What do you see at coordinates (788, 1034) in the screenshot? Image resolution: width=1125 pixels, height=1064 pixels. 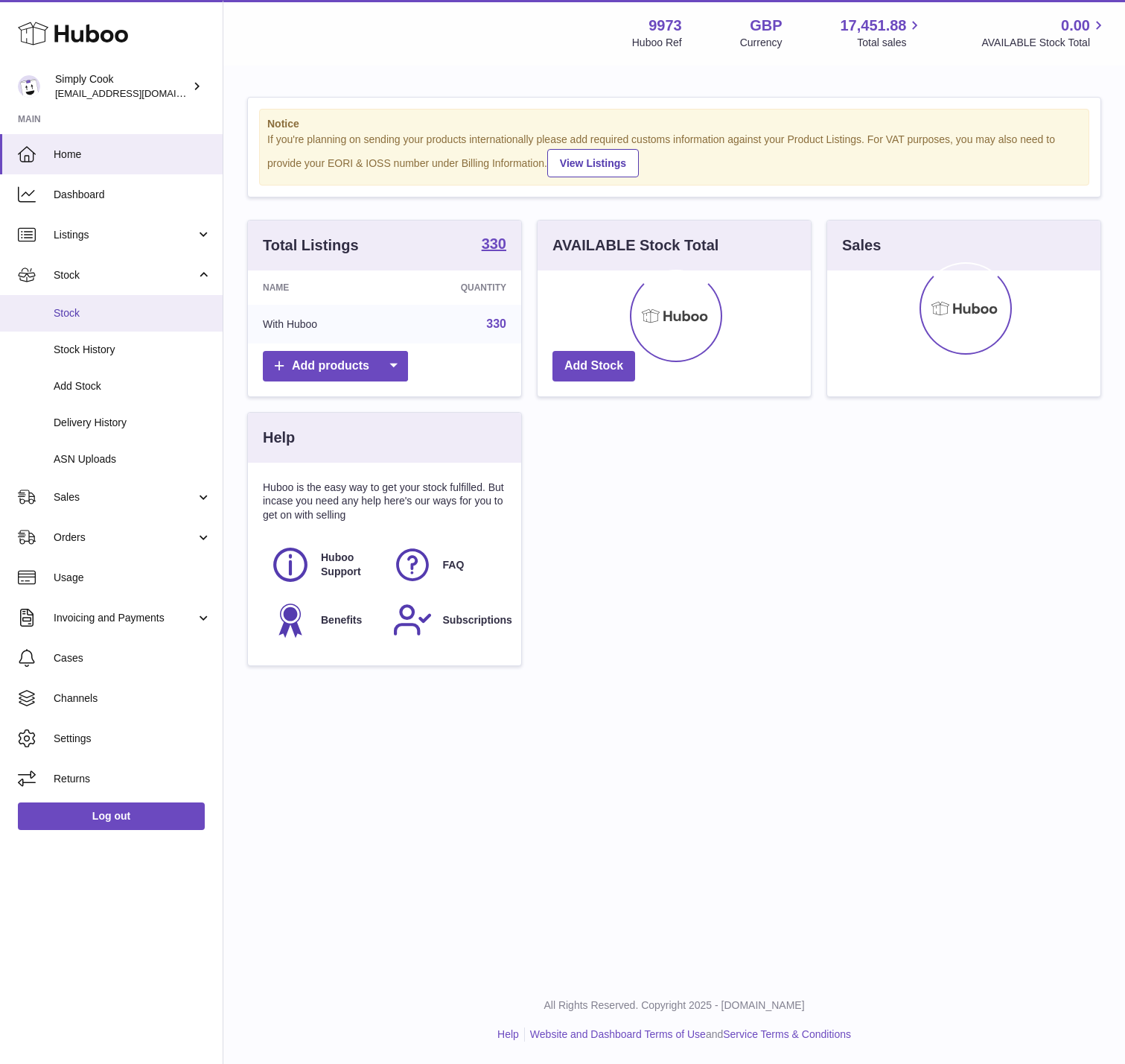 I see `a: Service Terms & Conditions` at bounding box center [788, 1034].